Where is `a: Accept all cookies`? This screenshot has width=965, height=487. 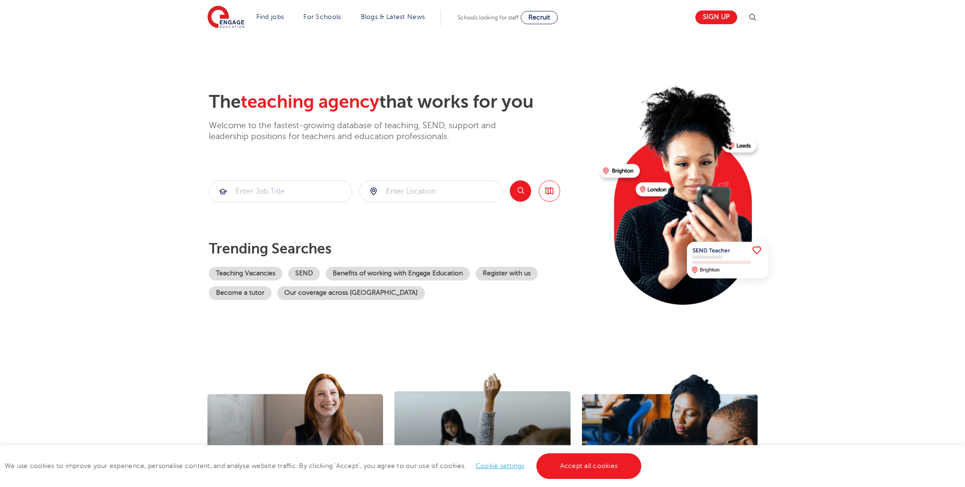
a: Accept all cookies is located at coordinates (589, 466).